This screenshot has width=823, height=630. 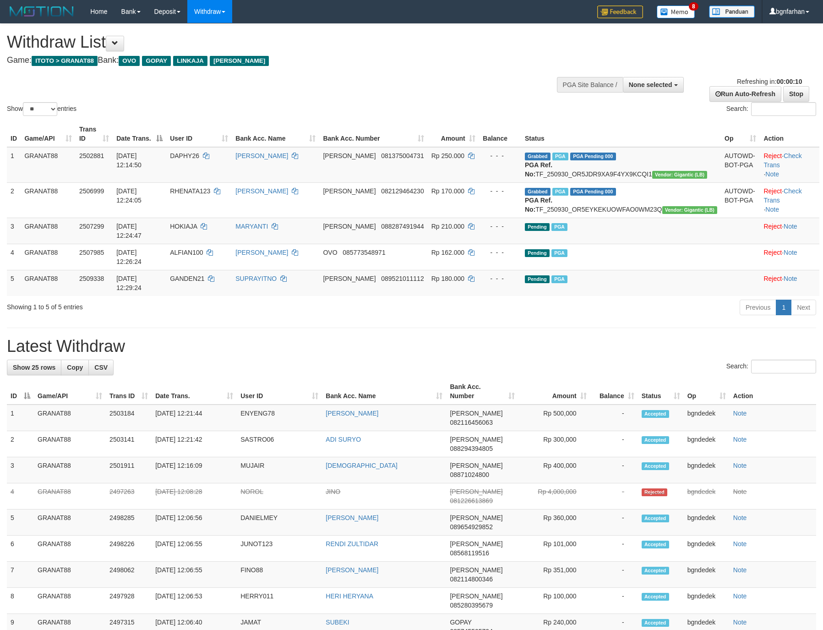 What do you see at coordinates (460, 622) in the screenshot?
I see `span: GOPAY` at bounding box center [460, 622].